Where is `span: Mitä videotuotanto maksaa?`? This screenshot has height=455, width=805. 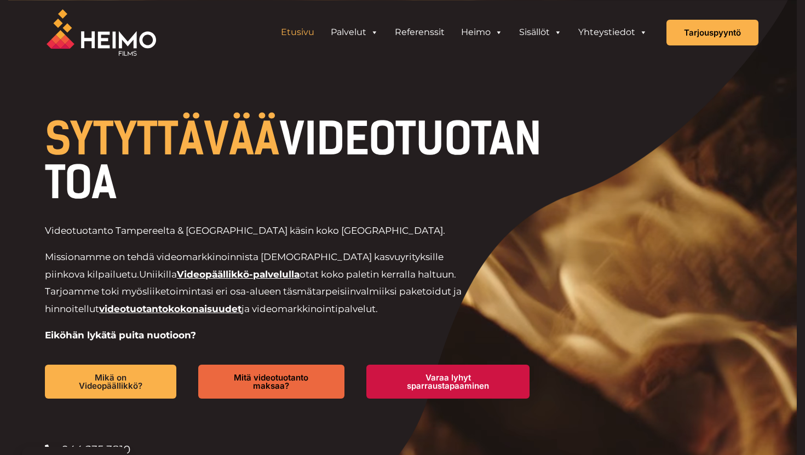
span: Mitä videotuotanto maksaa? is located at coordinates (271, 382).